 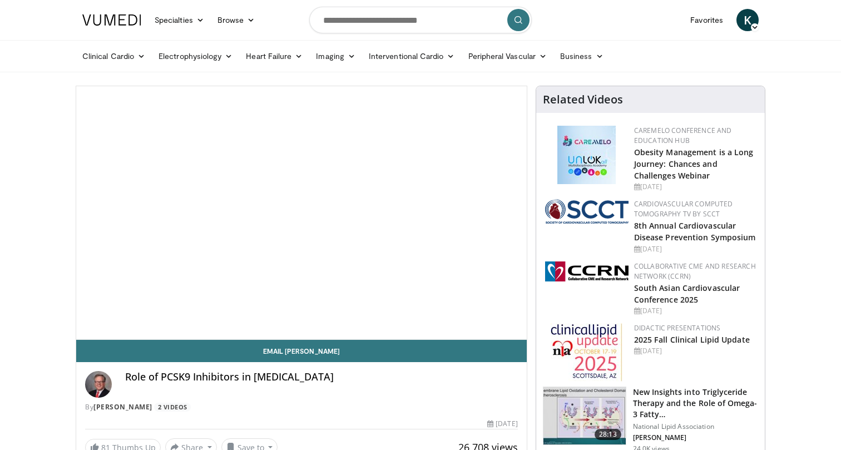 What do you see at coordinates (695, 231) in the screenshot?
I see `a: 8th Annual Cardiovascular Disease Prevention Symposium` at bounding box center [695, 231].